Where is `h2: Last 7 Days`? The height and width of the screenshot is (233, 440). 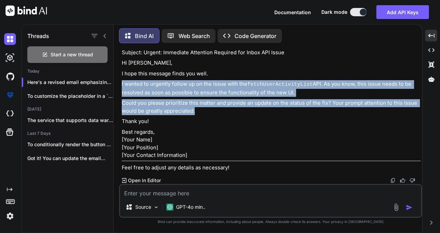
h2: Last 7 Days is located at coordinates (68, 134).